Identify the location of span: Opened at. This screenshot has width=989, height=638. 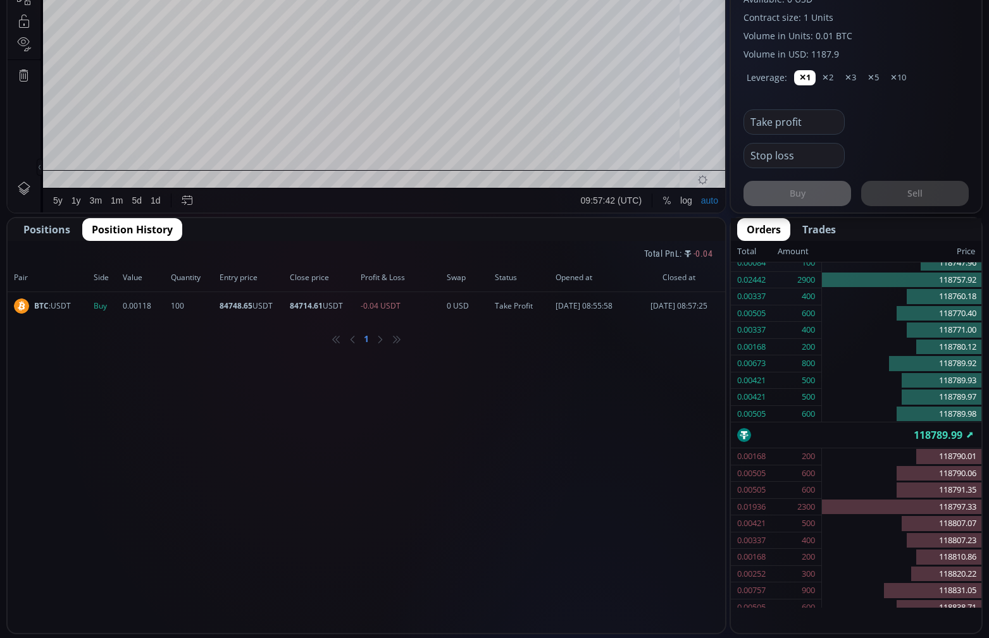
(595, 278).